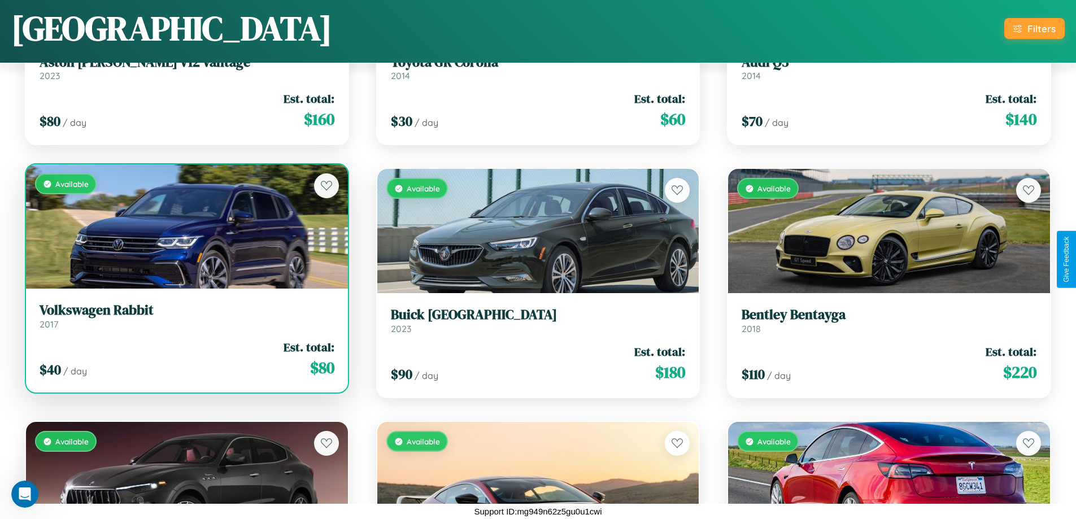 The width and height of the screenshot is (1076, 519). Describe the element at coordinates (1020, 119) in the screenshot. I see `span: $ 140` at that location.